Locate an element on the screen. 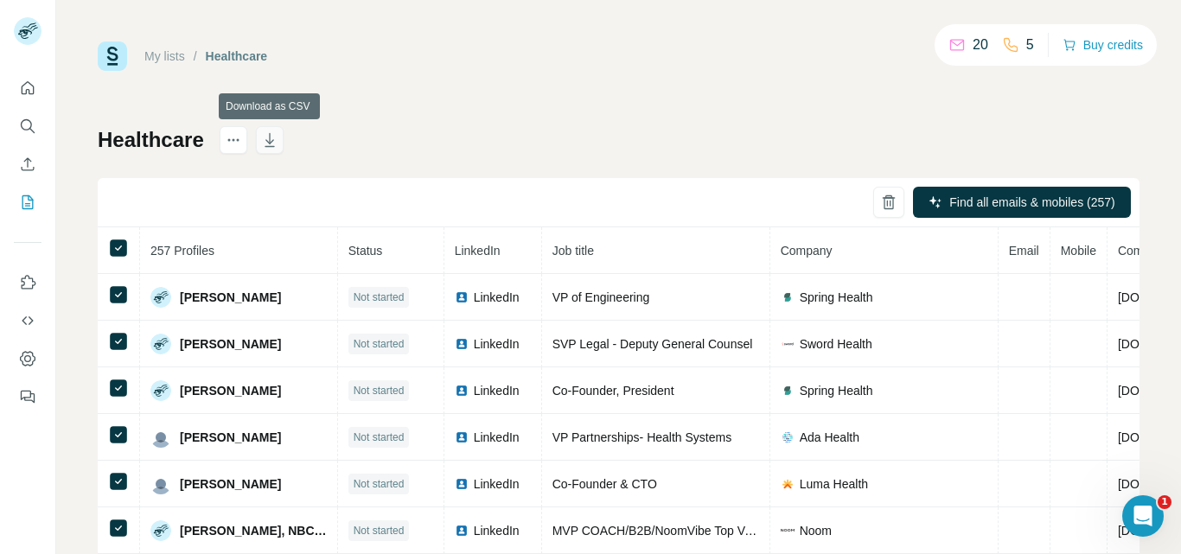 Image resolution: width=1181 pixels, height=554 pixels. button: Search is located at coordinates (28, 126).